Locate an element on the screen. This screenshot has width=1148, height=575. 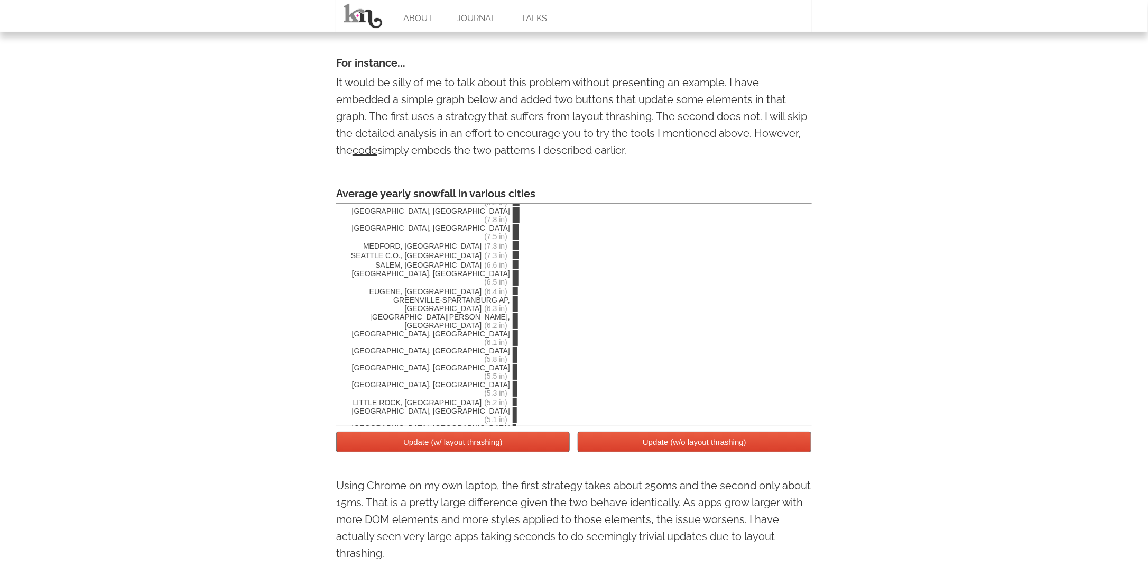
span: (6.2 in) is located at coordinates (496, 325).